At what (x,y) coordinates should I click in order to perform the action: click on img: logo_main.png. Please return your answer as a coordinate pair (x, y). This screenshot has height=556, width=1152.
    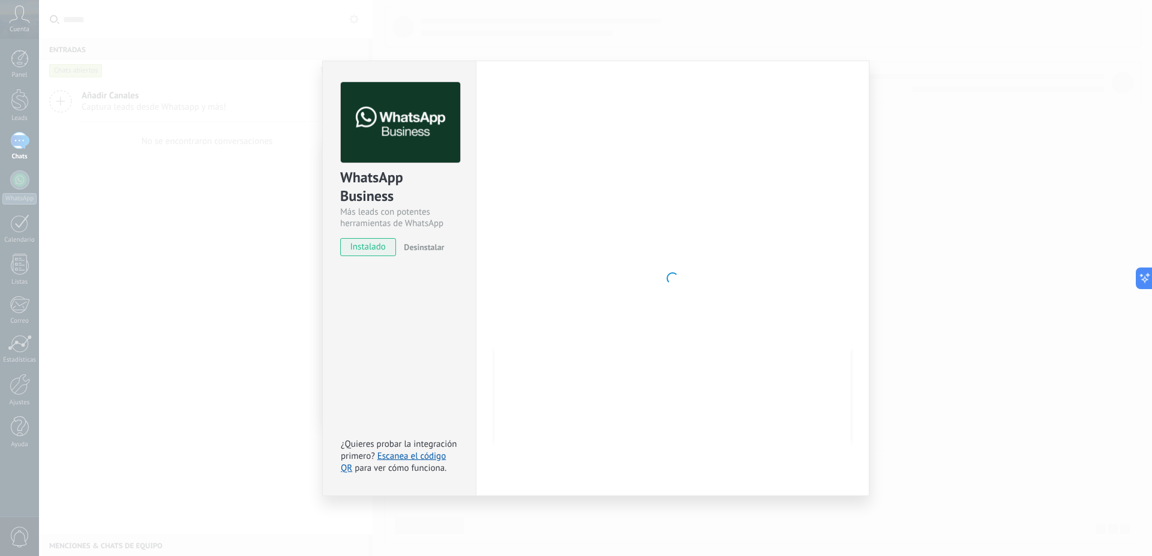
    Looking at the image, I should click on (400, 122).